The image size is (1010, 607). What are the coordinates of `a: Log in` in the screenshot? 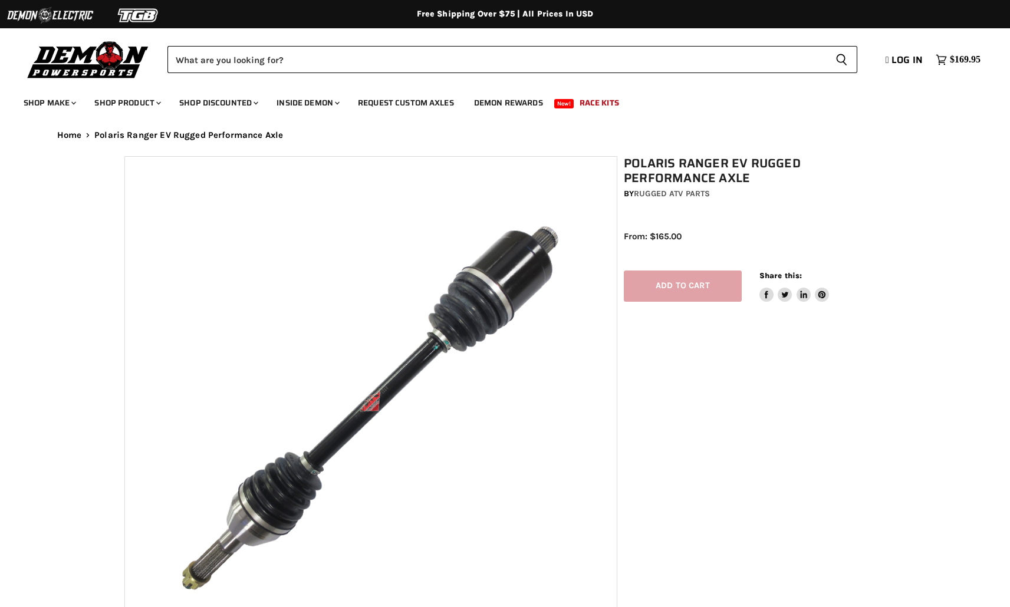 It's located at (905, 60).